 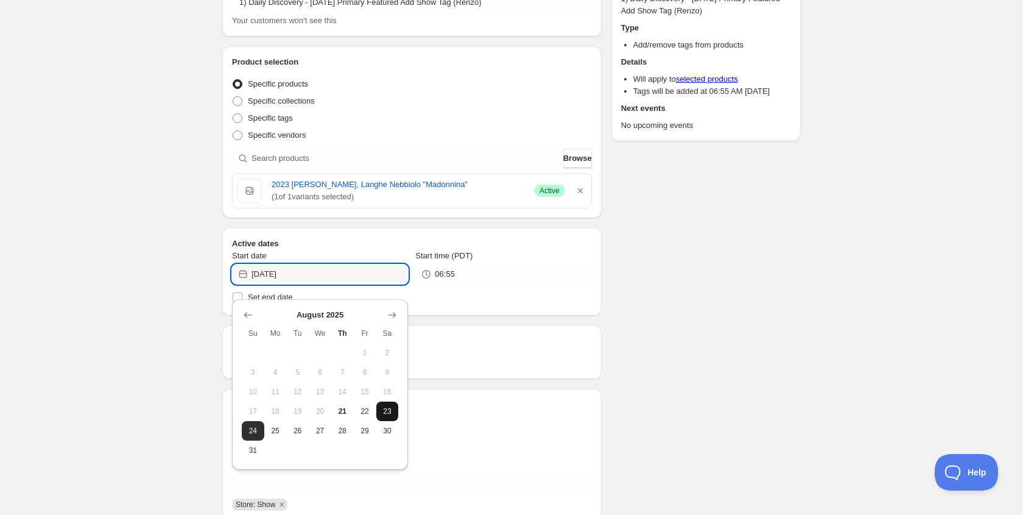 What do you see at coordinates (342, 333) in the screenshot?
I see `span: Th` at bounding box center [342, 333].